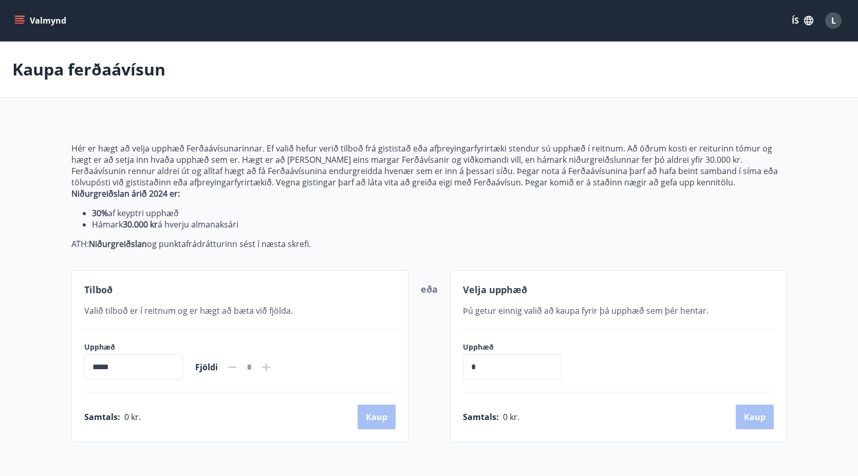 This screenshot has width=858, height=476. I want to click on strong: 30.000 kr, so click(140, 225).